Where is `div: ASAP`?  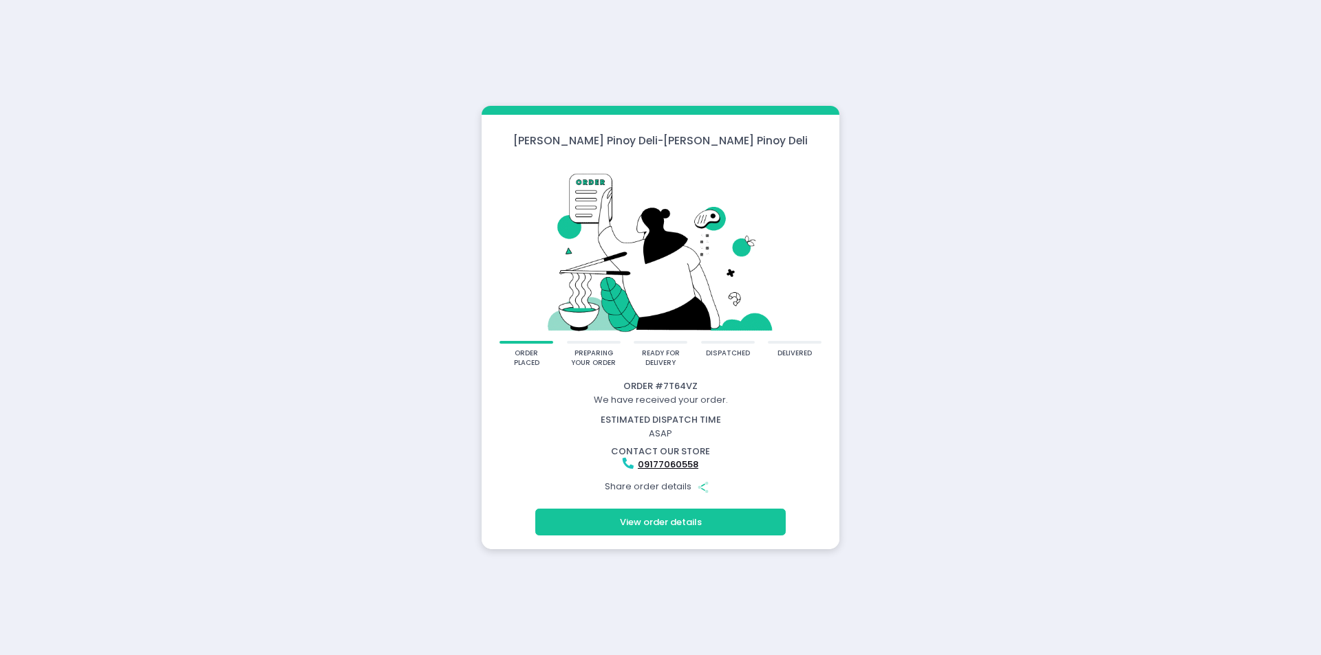 div: ASAP is located at coordinates (660, 426).